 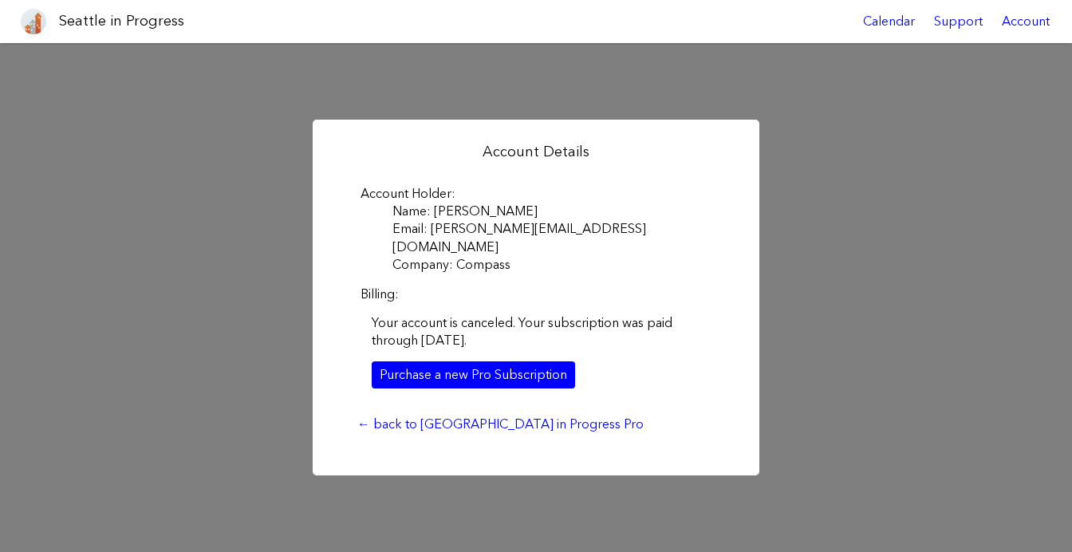 What do you see at coordinates (34, 22) in the screenshot?
I see `img: favicon-96x96.png` at bounding box center [34, 22].